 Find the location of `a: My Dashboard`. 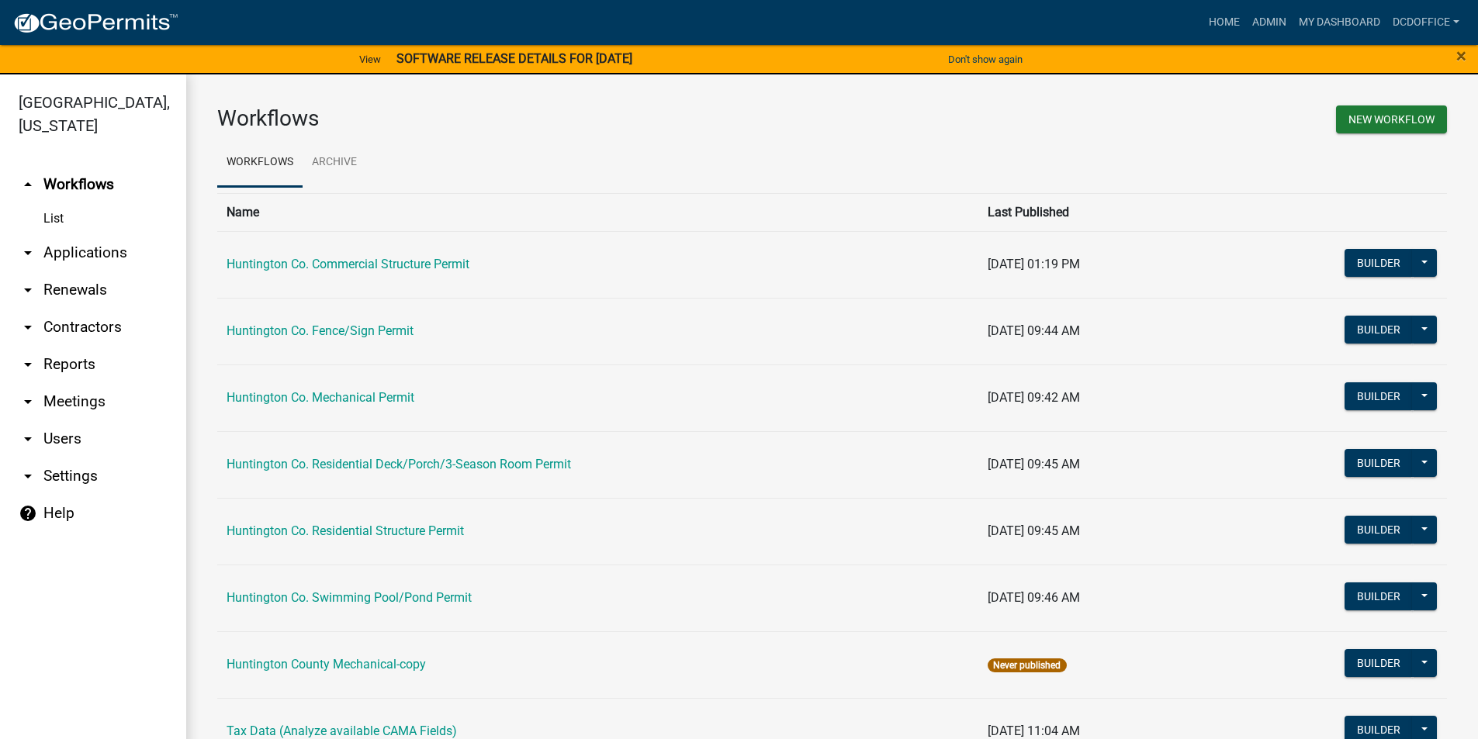

a: My Dashboard is located at coordinates (1339, 22).